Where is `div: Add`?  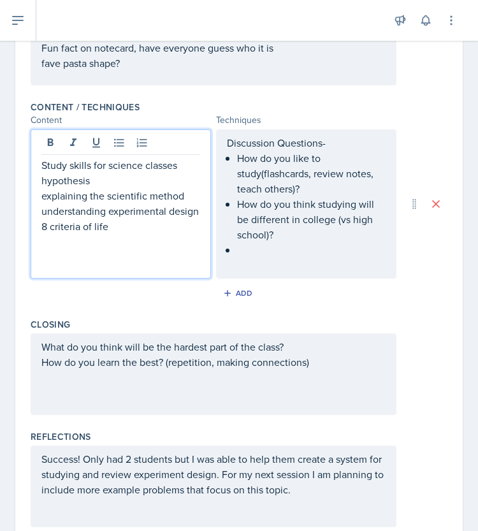
div: Add is located at coordinates (239, 293).